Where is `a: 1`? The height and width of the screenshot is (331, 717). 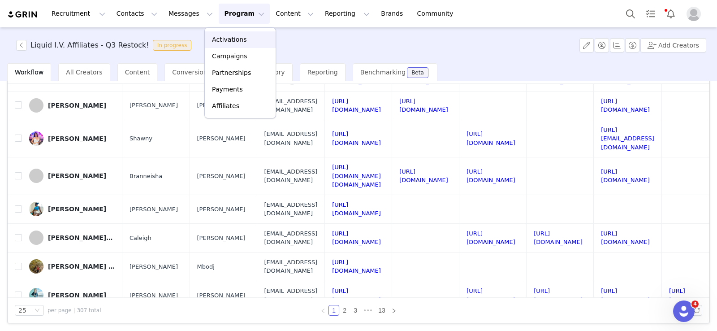
a: 1 is located at coordinates (334, 310).